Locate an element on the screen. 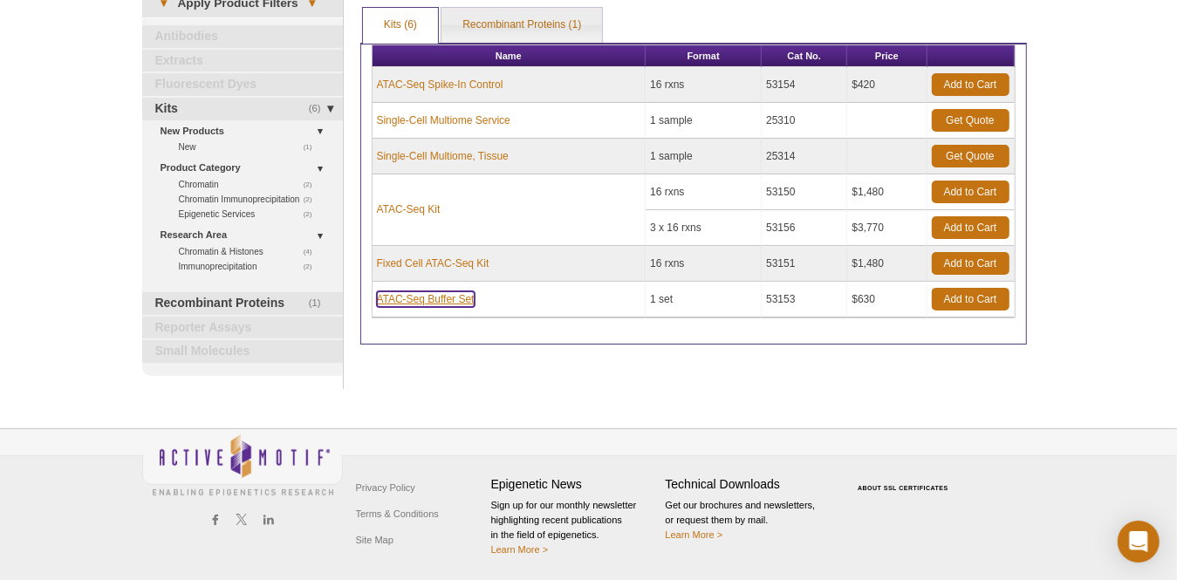 This screenshot has height=580, width=1177. a: (1)Recombinant Proteins is located at coordinates (243, 304).